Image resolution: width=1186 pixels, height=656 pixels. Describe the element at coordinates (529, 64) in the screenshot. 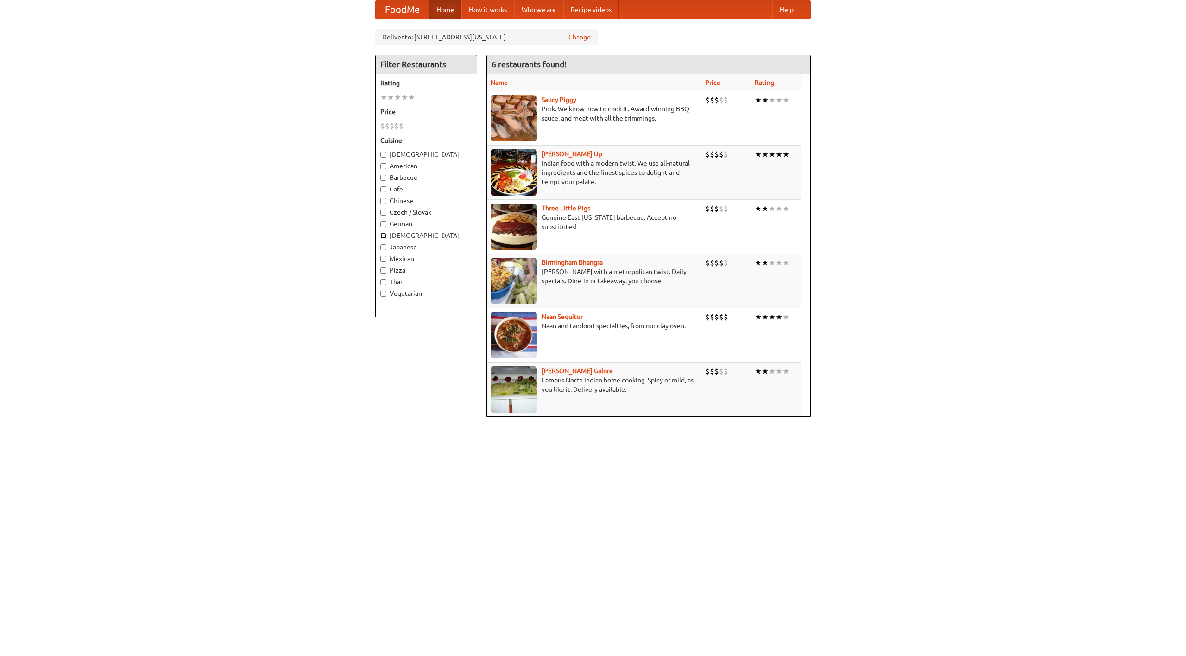

I see `ng-pluralize: 6 restaurants found!` at that location.